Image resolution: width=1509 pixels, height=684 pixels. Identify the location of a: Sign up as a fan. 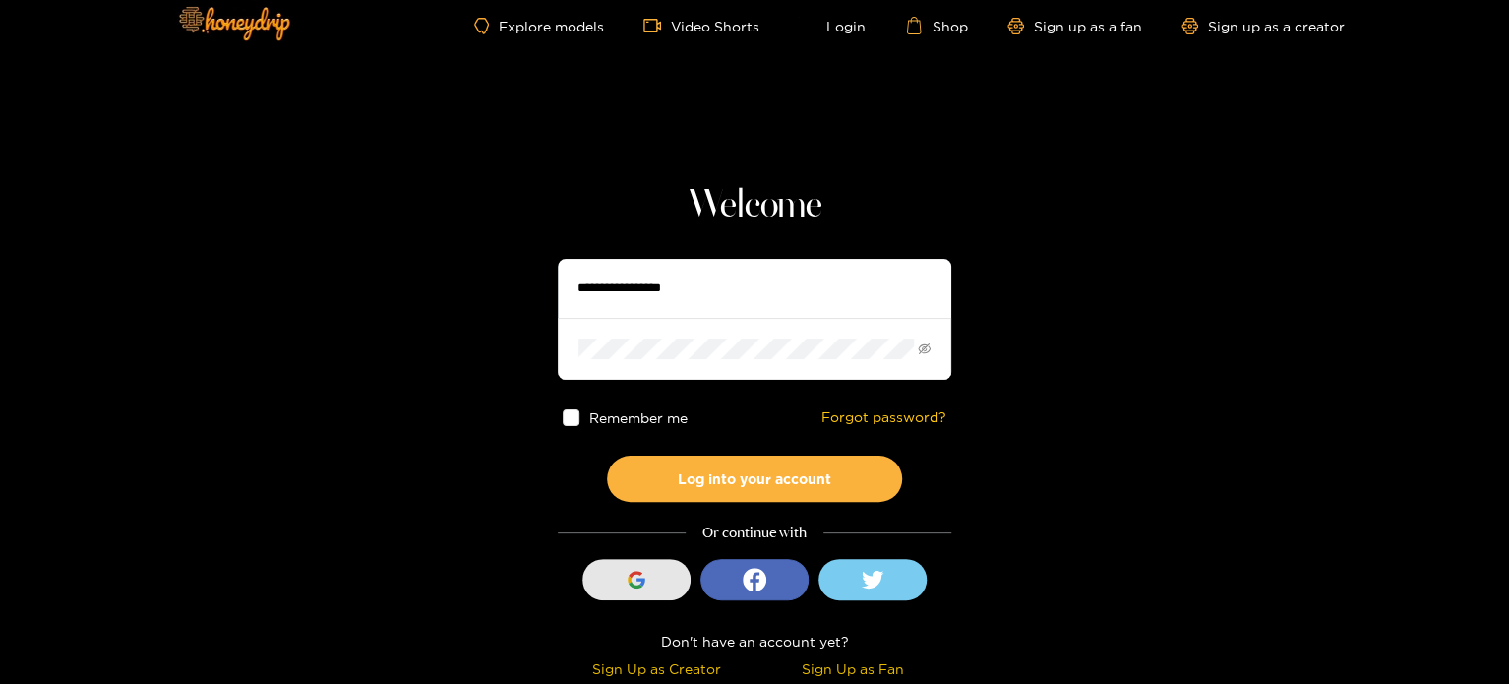
(1074, 26).